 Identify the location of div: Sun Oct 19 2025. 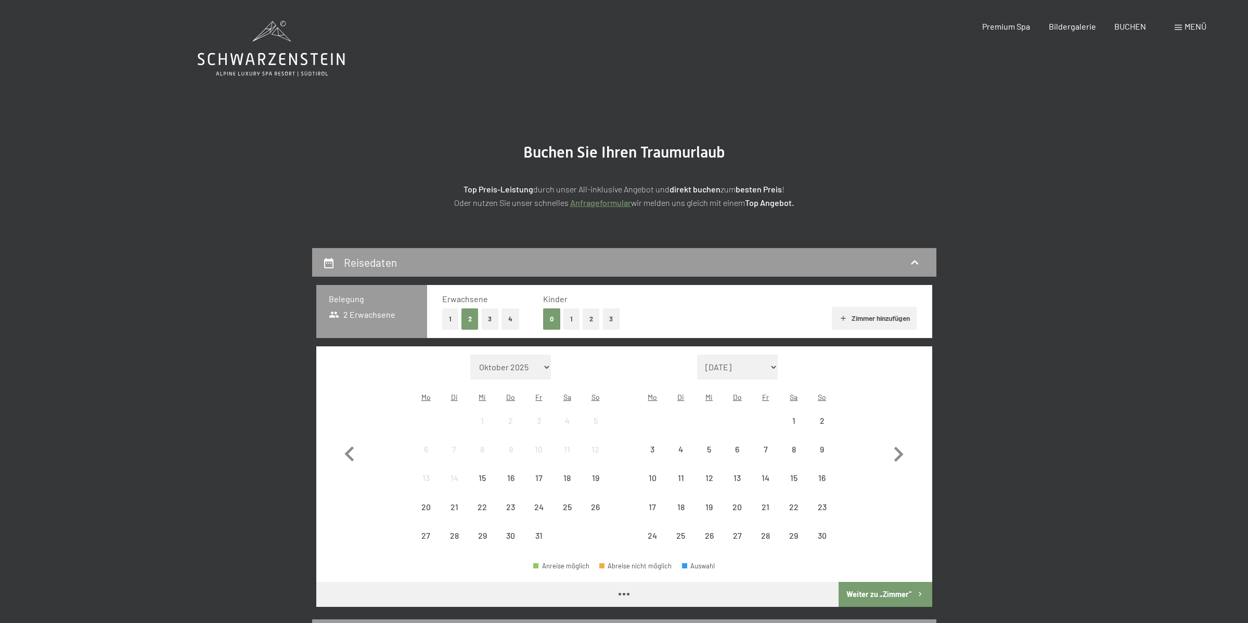
(595, 478).